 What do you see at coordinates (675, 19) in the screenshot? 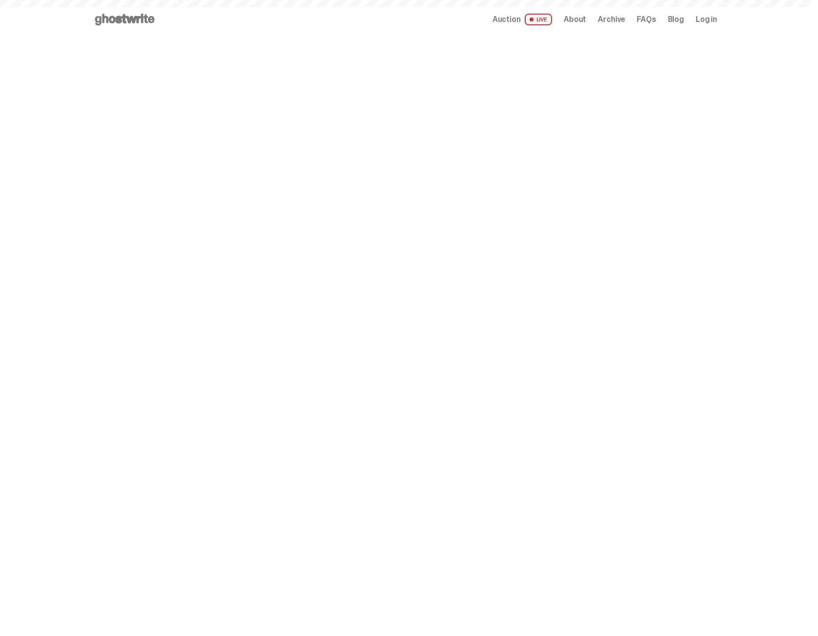
I see `a: Blog` at bounding box center [675, 19].